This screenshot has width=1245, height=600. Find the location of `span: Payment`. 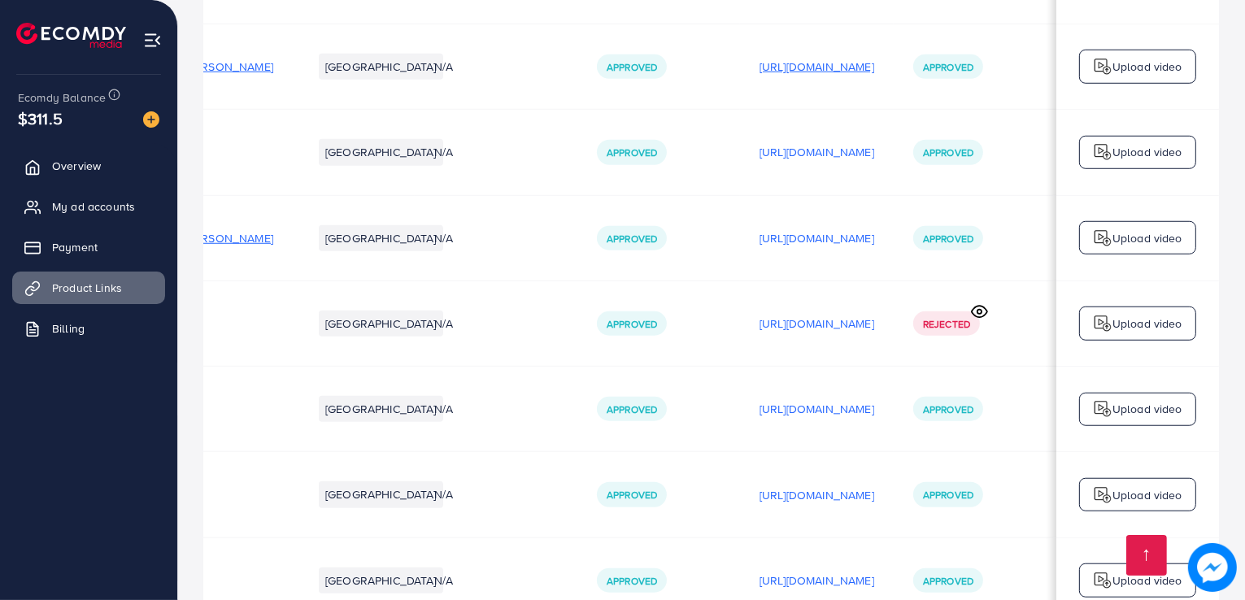

span: Payment is located at coordinates (75, 247).